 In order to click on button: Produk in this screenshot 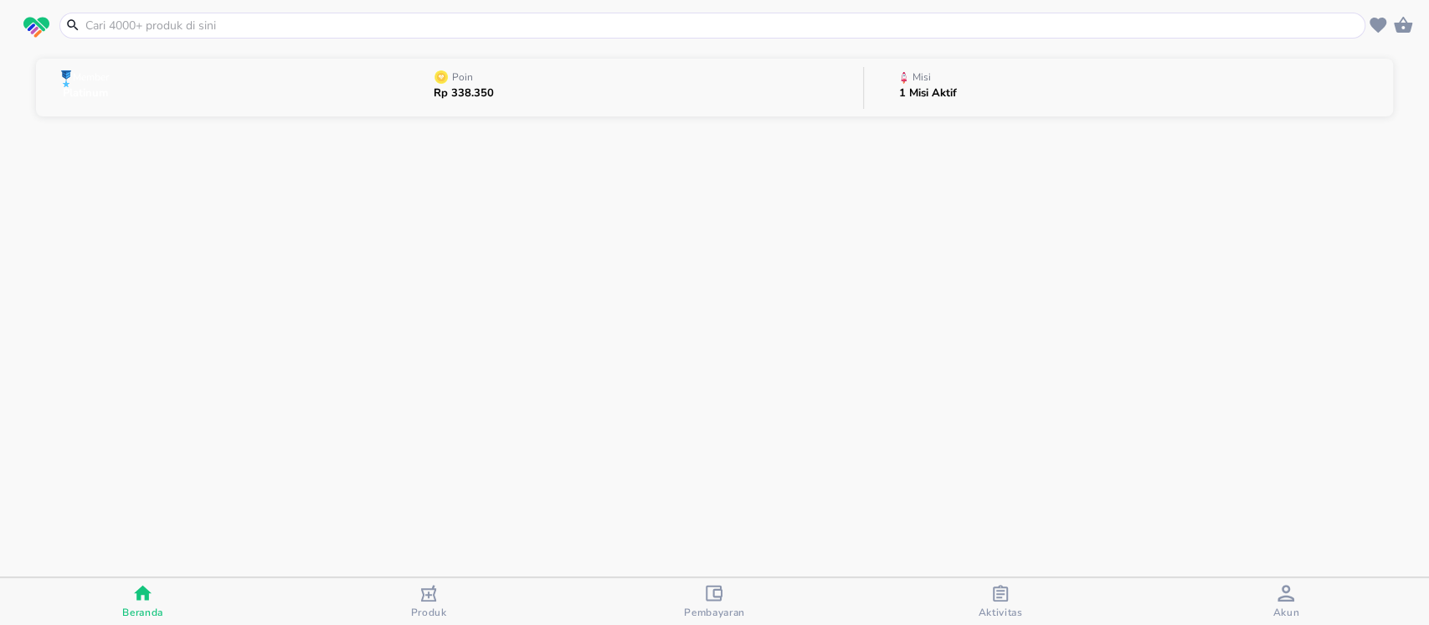, I will do `click(428, 601)`.